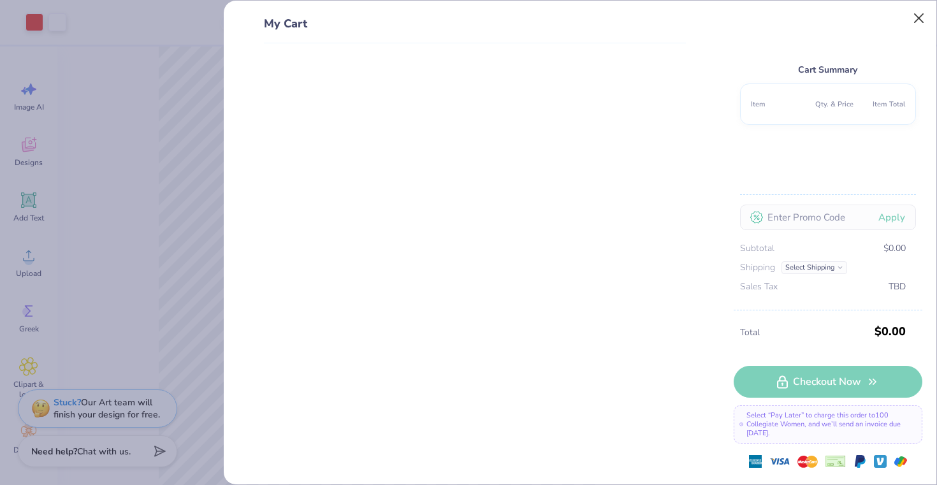  What do you see at coordinates (475, 29) in the screenshot?
I see `div: My Cart` at bounding box center [475, 29].